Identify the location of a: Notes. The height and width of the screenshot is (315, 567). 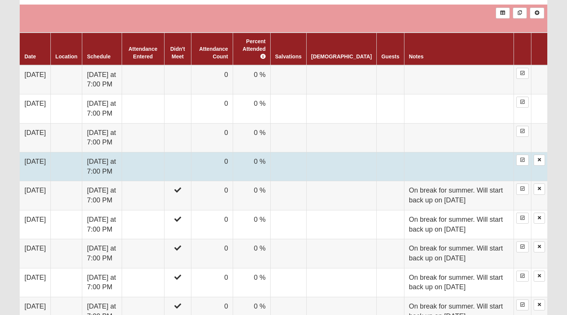
(416, 56).